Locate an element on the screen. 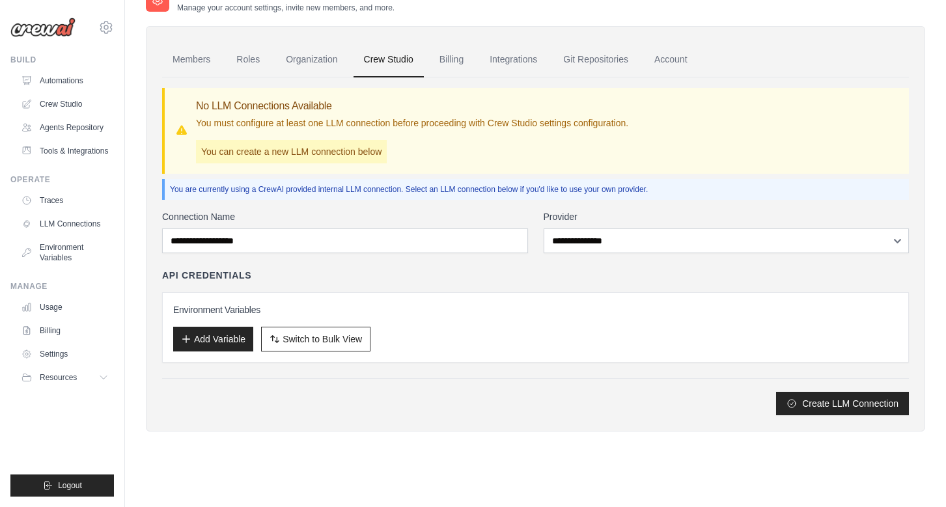  button: Logout is located at coordinates (62, 486).